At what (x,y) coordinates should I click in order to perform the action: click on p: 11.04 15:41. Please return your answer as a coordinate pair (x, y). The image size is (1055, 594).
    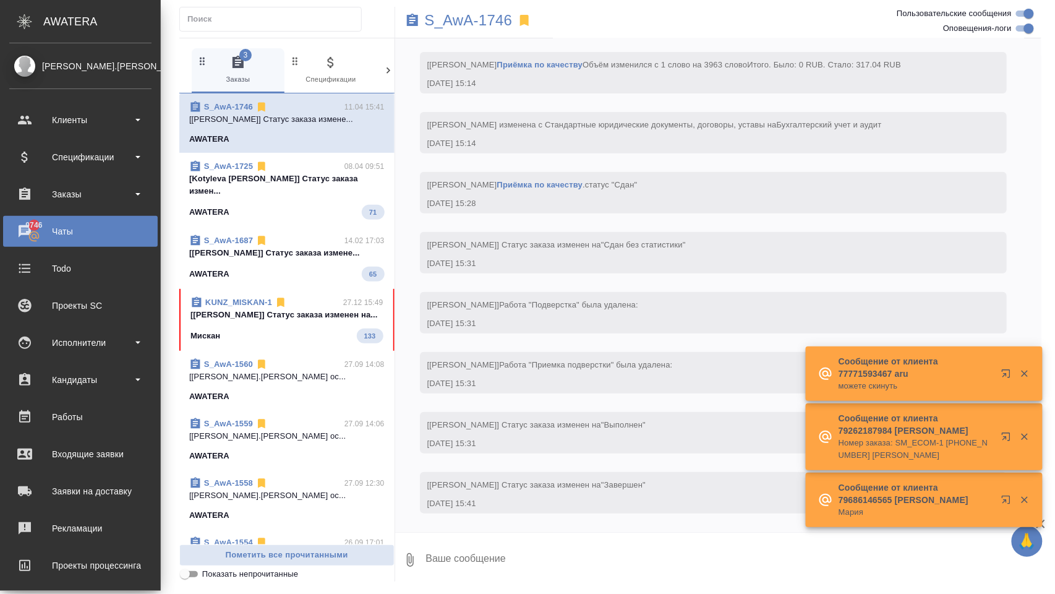
    Looking at the image, I should click on (364, 107).